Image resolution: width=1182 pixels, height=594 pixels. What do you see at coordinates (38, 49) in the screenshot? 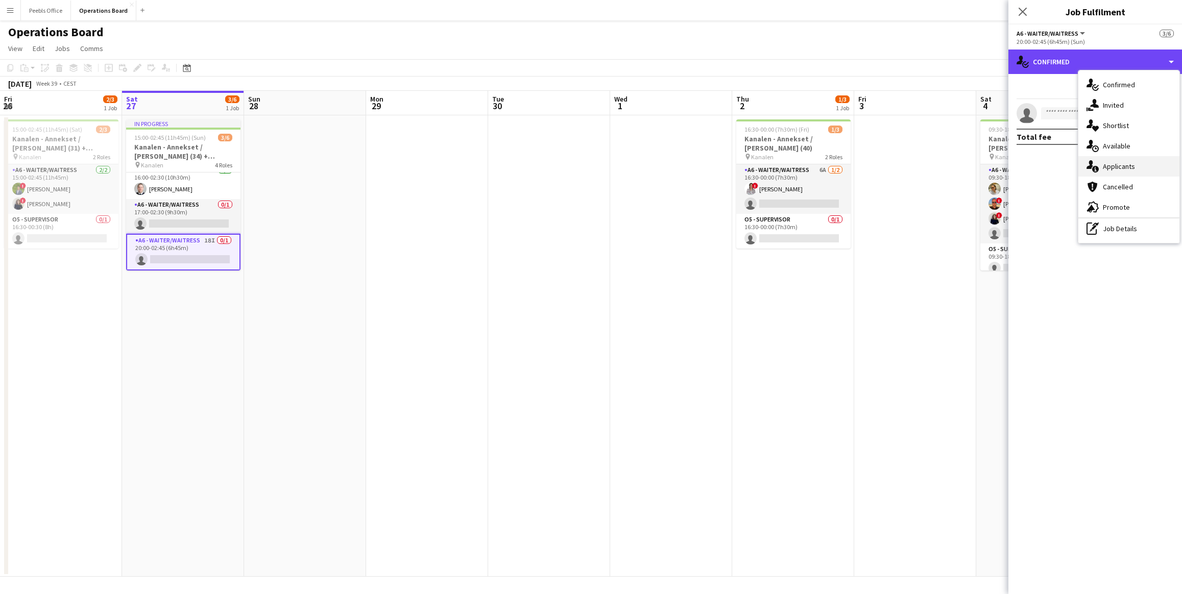
I see `span: Edit` at bounding box center [38, 49].